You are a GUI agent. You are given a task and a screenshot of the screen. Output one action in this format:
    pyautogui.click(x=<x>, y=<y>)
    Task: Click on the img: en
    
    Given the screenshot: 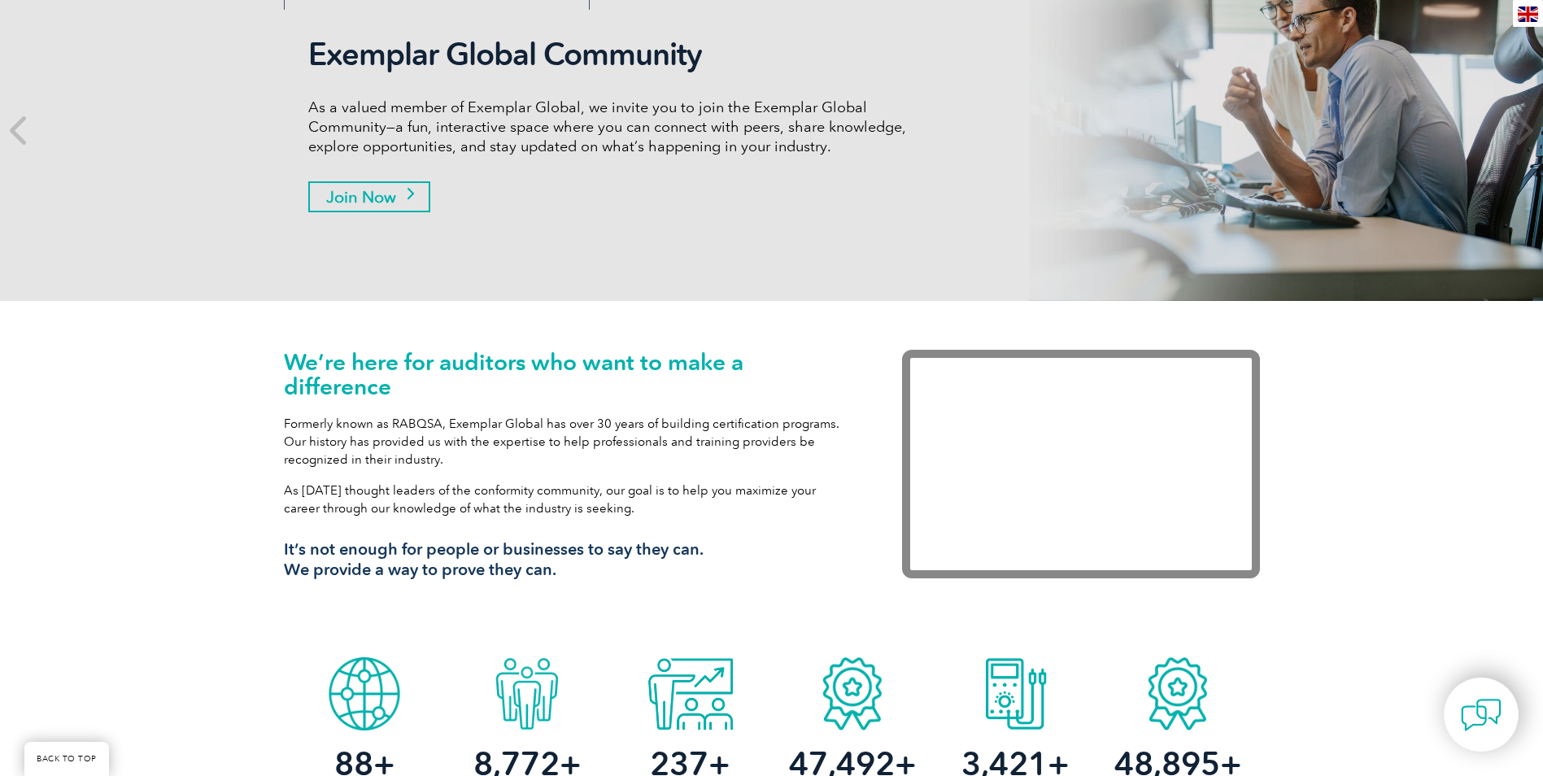 What is the action you would take?
    pyautogui.click(x=1528, y=14)
    